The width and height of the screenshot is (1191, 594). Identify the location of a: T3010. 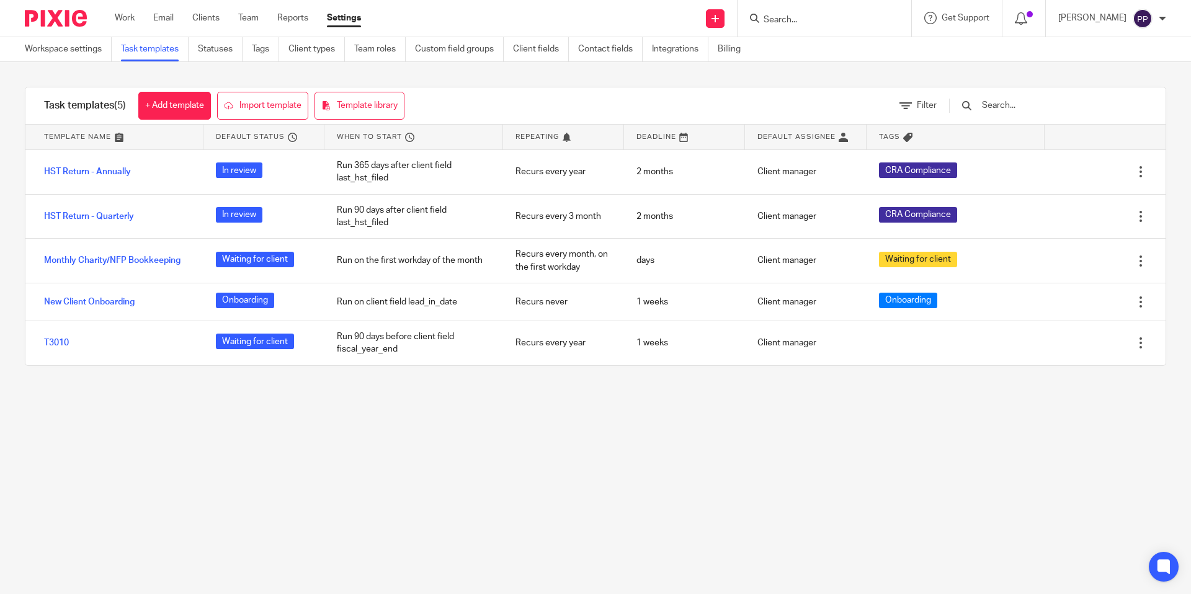
(56, 343).